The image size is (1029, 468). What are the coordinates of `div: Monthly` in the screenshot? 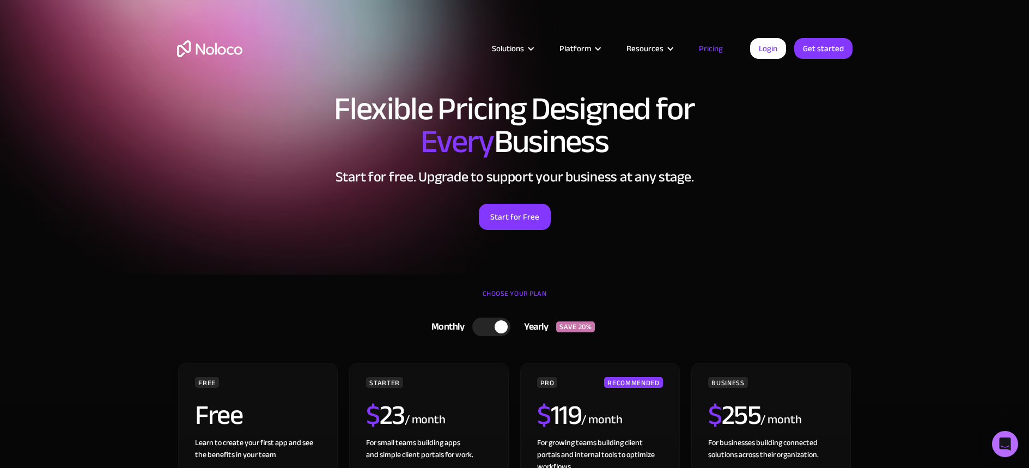 It's located at (445, 327).